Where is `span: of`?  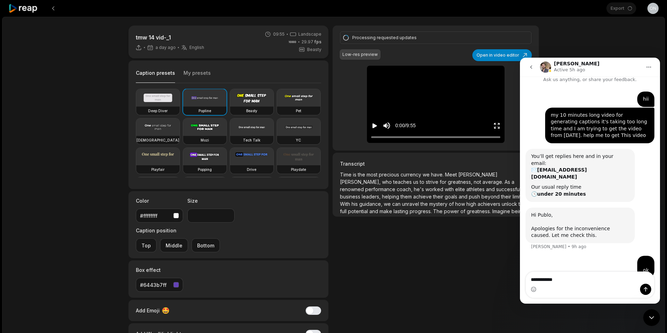 span: of is located at coordinates (463, 211).